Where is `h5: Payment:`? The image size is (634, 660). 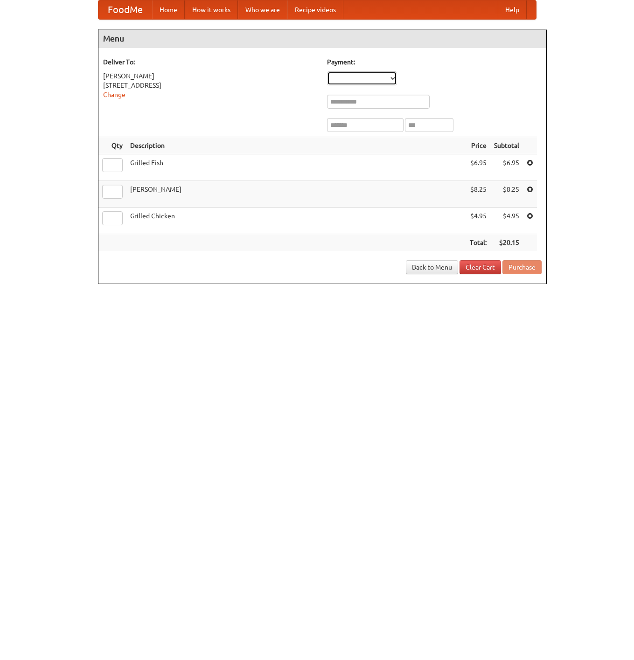
h5: Payment: is located at coordinates (434, 62).